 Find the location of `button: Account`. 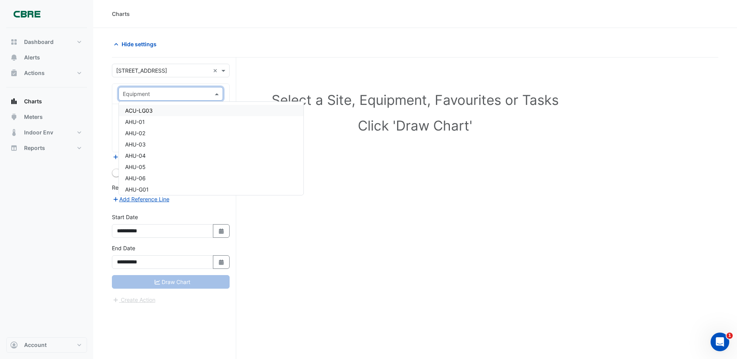

button: Account is located at coordinates (47, 345).